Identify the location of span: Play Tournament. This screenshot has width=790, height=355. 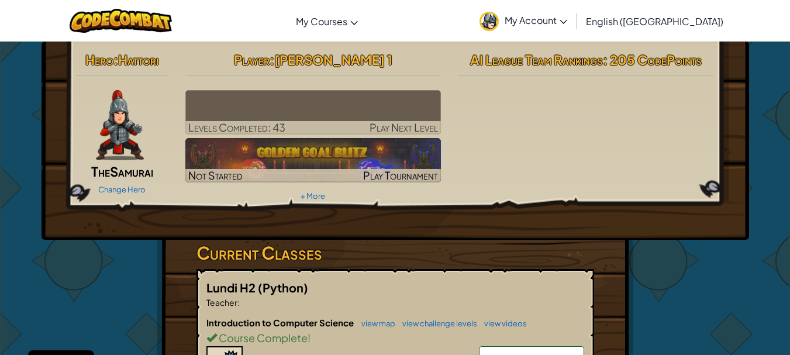
(401, 175).